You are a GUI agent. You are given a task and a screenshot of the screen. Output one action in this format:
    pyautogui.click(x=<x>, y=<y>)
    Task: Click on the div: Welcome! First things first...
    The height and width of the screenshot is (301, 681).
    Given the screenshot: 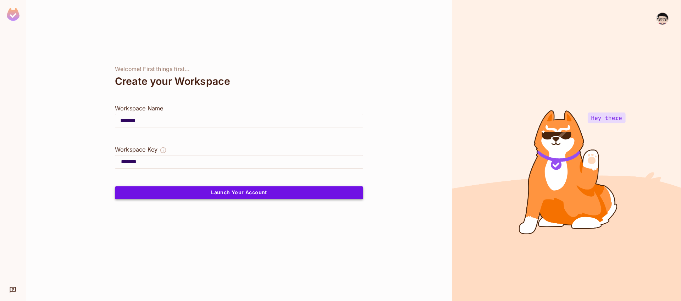 What is the action you would take?
    pyautogui.click(x=239, y=69)
    